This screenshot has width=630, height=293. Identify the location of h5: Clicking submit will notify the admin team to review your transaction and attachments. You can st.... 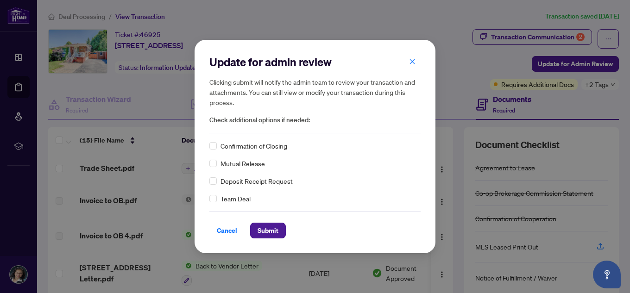
(315, 92).